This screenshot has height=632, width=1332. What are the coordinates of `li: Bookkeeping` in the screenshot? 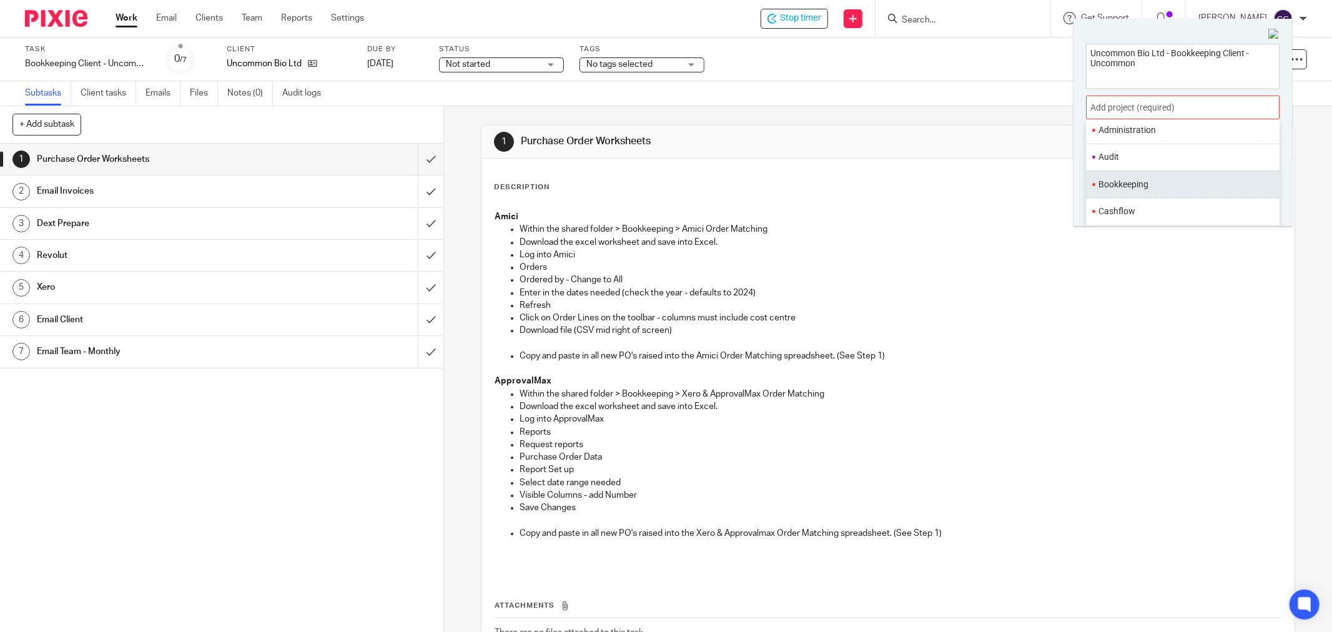 It's located at (1180, 184).